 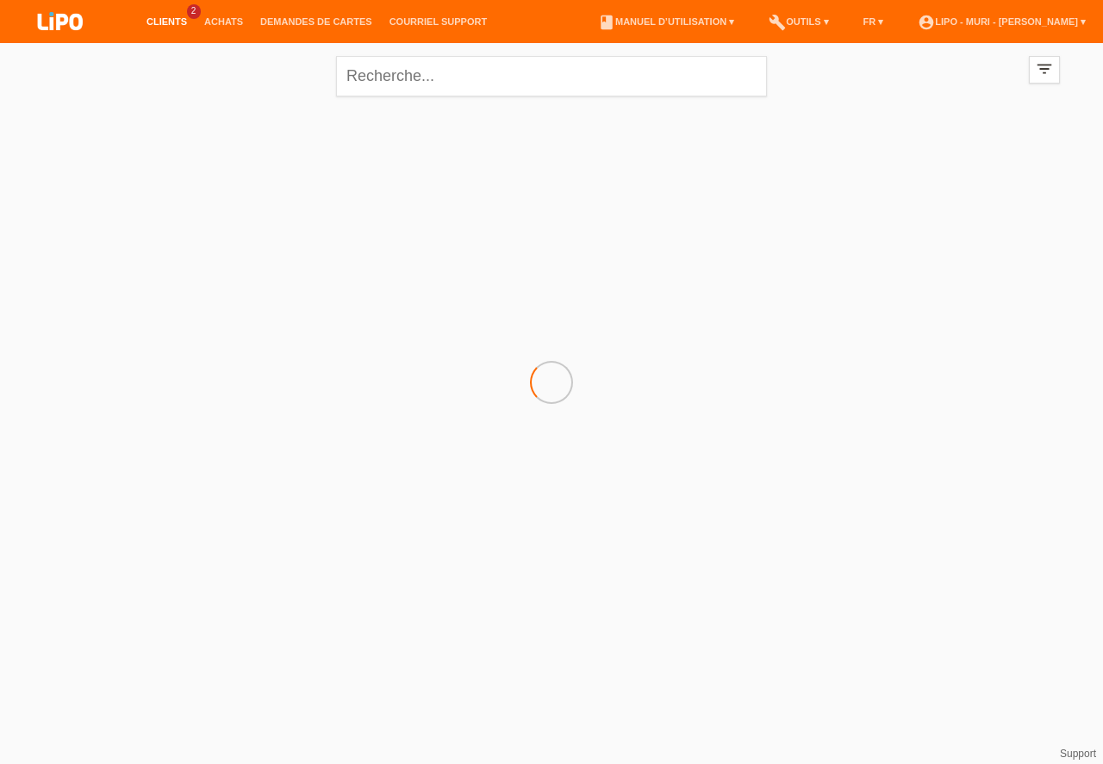 What do you see at coordinates (874, 22) in the screenshot?
I see `a: FR ▾` at bounding box center [874, 22].